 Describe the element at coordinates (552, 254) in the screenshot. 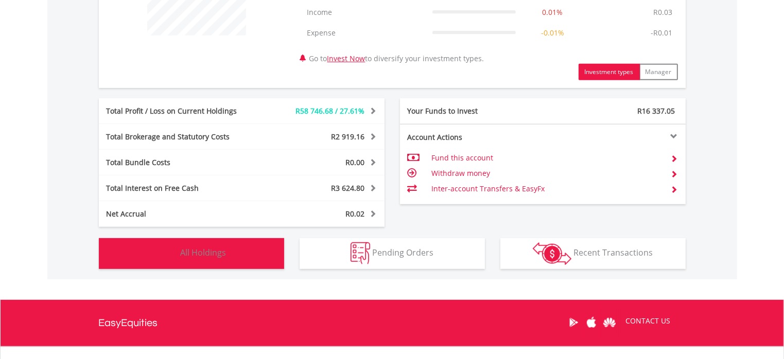

I see `img: transactions-zar-wht.png` at that location.